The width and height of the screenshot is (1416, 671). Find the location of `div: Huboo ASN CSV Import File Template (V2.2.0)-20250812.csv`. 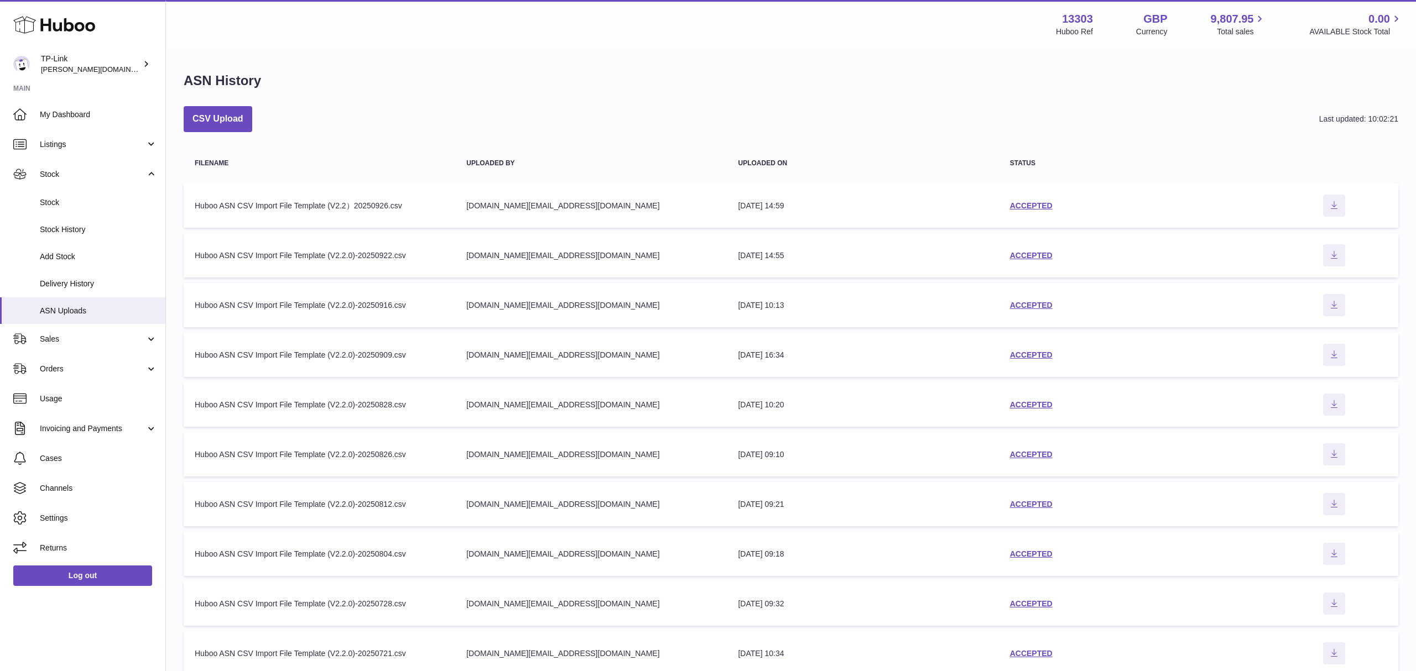

div: Huboo ASN CSV Import File Template (V2.2.0)-20250812.csv is located at coordinates (319, 504).